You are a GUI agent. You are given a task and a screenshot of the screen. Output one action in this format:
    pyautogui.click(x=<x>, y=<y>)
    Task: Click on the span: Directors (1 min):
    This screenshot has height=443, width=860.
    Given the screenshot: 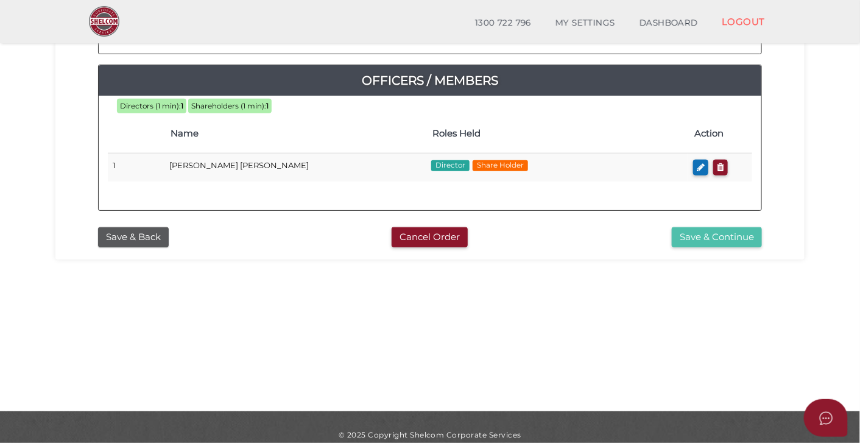 What is the action you would take?
    pyautogui.click(x=150, y=106)
    